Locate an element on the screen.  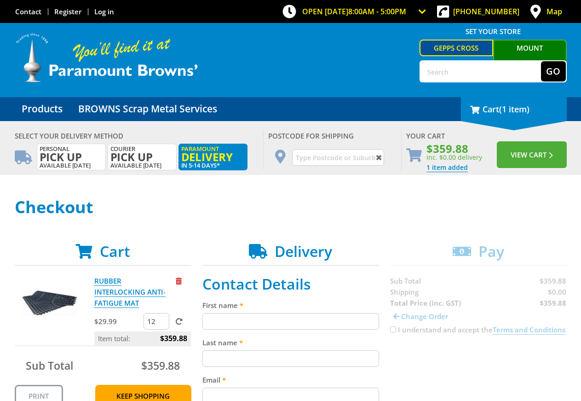
div: Postcode for shipping is located at coordinates (332, 136).